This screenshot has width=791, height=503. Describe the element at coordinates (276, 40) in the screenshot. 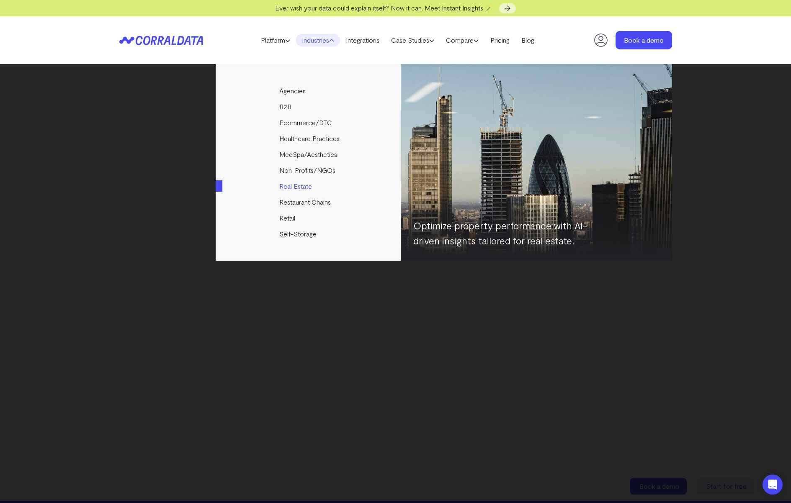

I see `a: Platform` at that location.